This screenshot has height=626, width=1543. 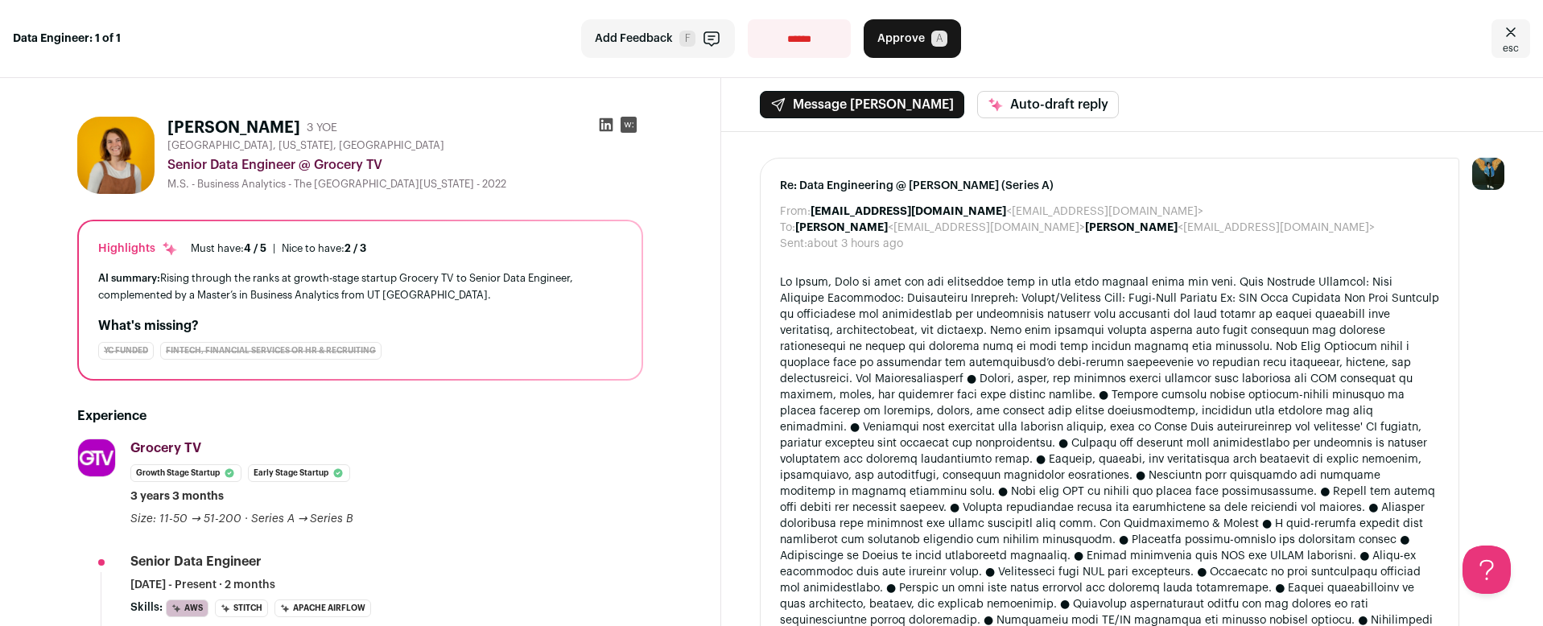 I want to click on strong: Data Engineer: 1 of 1, so click(x=67, y=39).